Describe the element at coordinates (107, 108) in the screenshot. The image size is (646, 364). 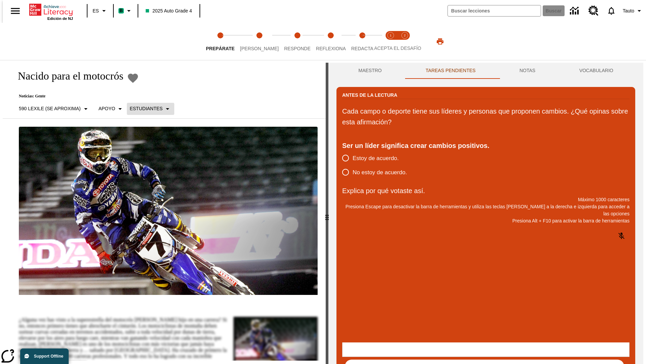
I see `p: Apoyo` at that location.